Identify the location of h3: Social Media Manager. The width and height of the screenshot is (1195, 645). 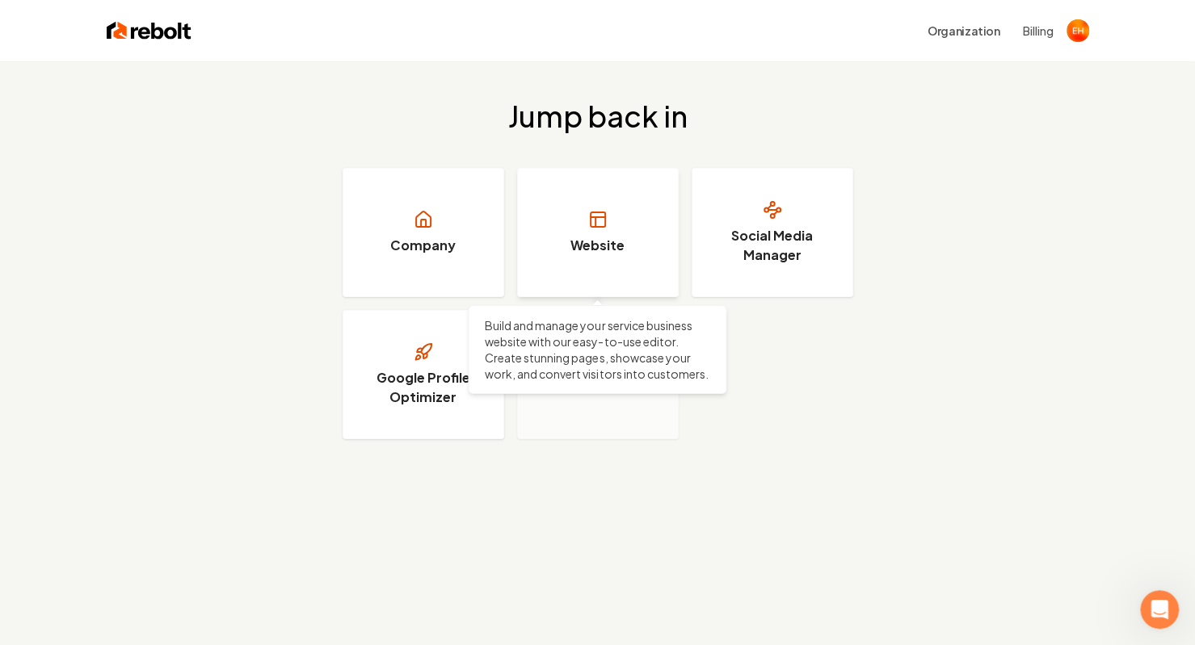
(772, 246).